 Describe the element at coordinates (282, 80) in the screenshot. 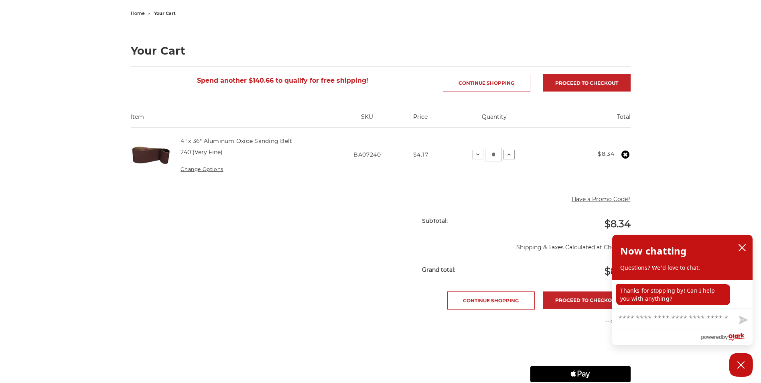

I see `span: Spend another $140.66 to qualify for free shipping!` at that location.